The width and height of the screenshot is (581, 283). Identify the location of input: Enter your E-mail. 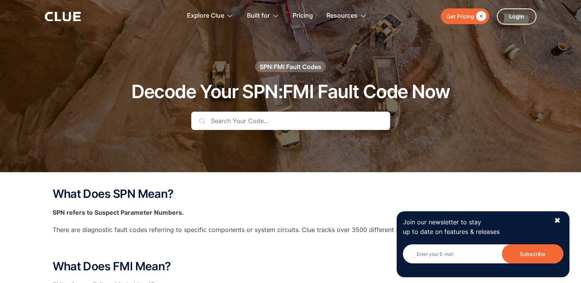
(483, 254).